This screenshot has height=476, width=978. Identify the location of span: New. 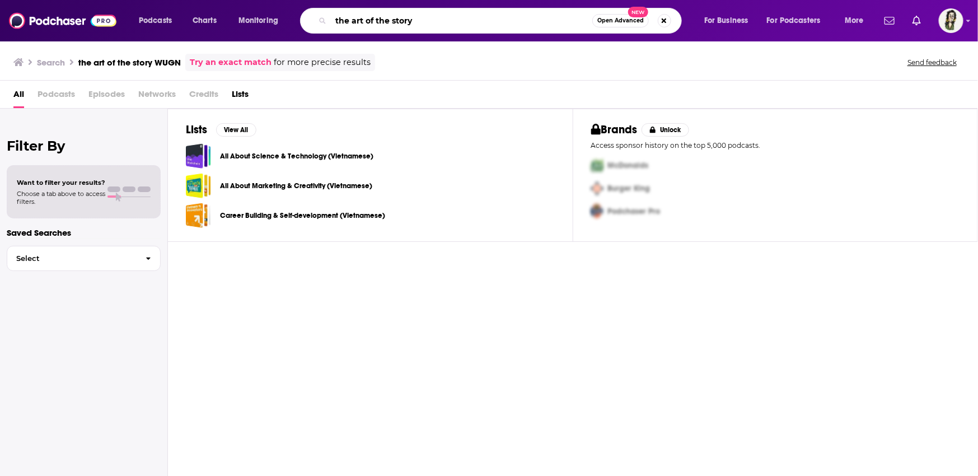
(638, 12).